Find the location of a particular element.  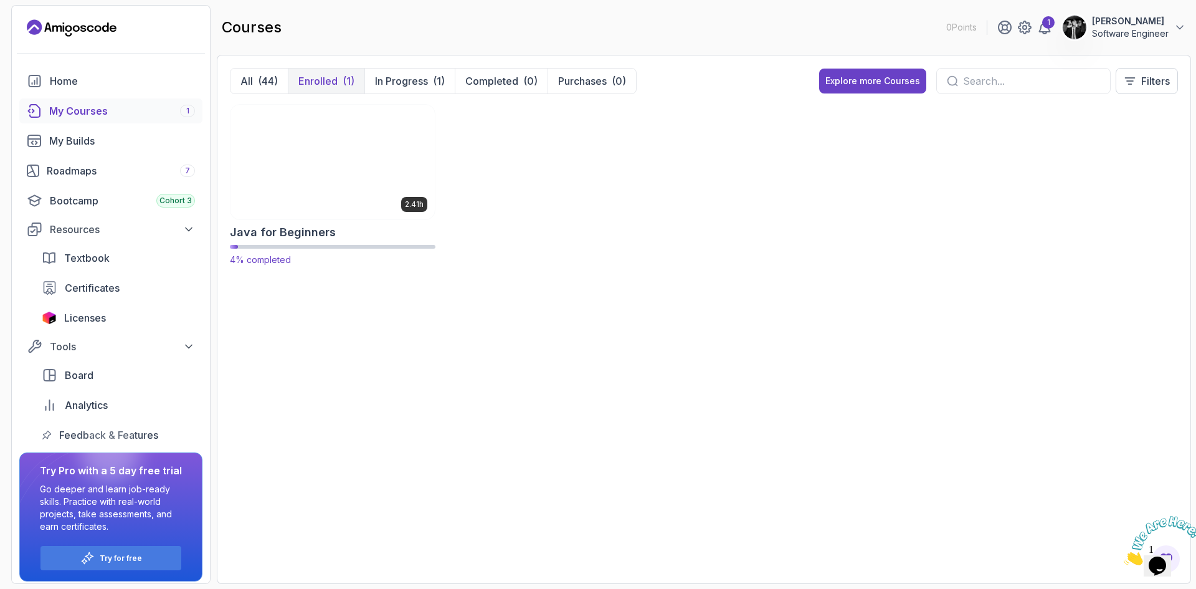

div: Explore more Courses is located at coordinates (873, 81).